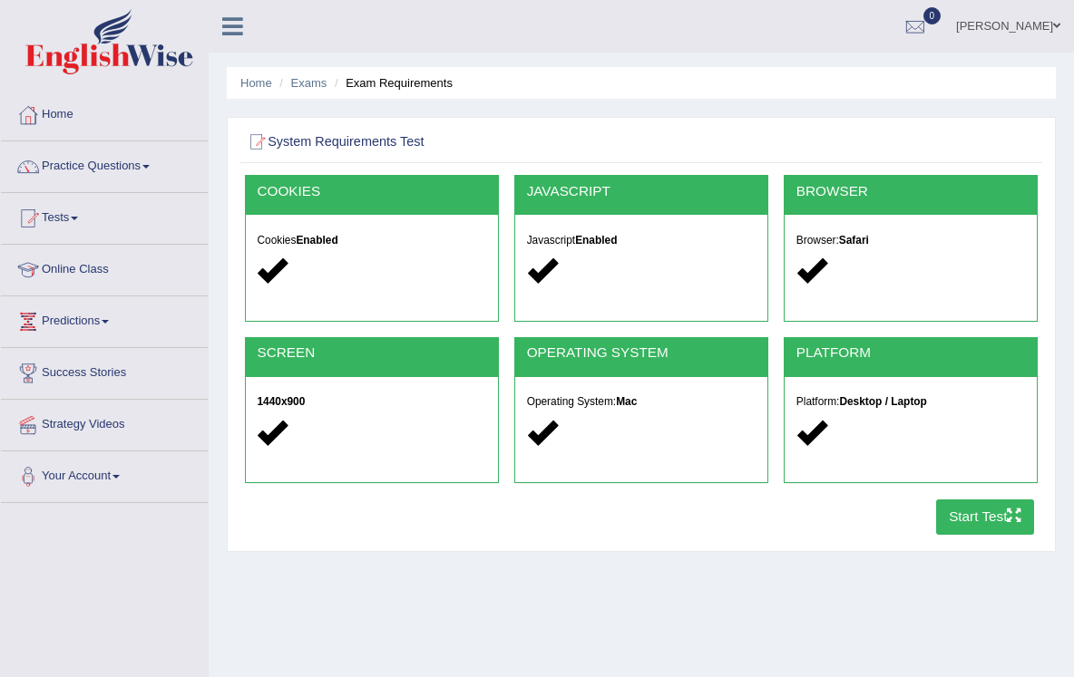  Describe the element at coordinates (280, 402) in the screenshot. I see `strong: 1440x900` at that location.